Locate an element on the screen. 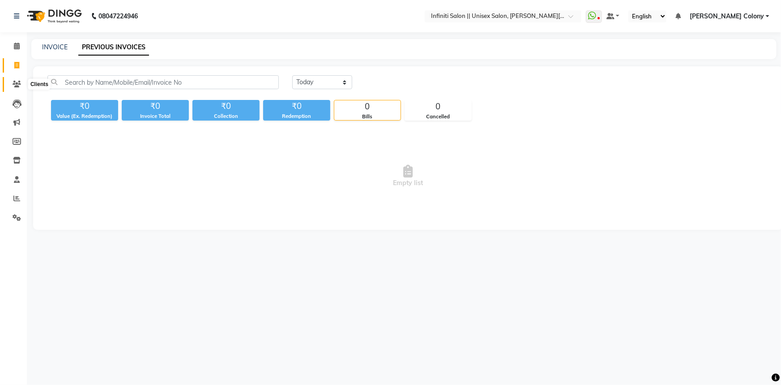 This screenshot has width=781, height=385. div: Redemption is located at coordinates (297, 116).